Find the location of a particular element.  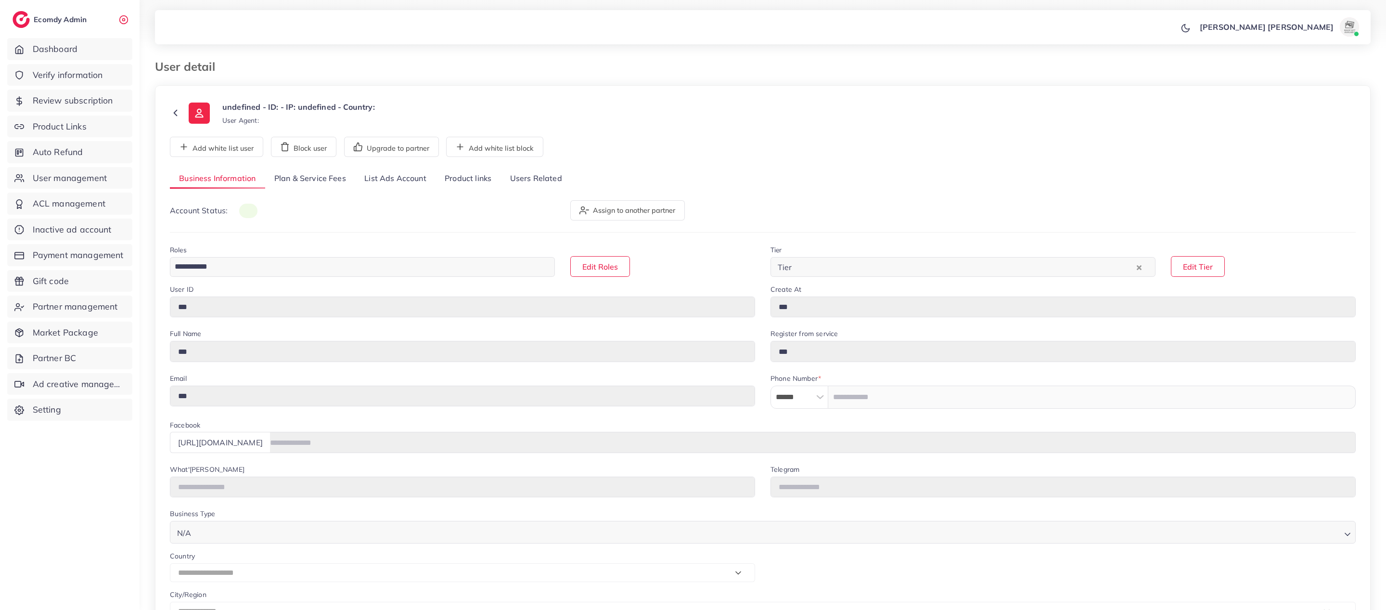

button: Clear Selected is located at coordinates (1139, 267).